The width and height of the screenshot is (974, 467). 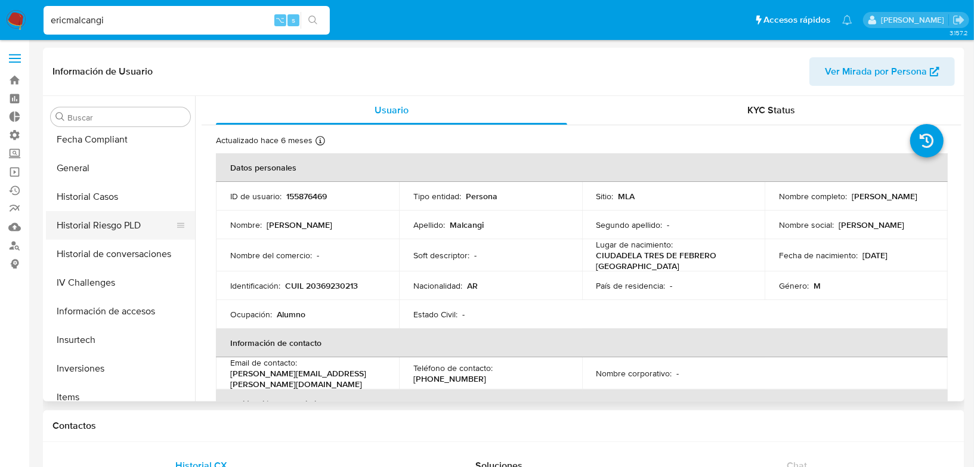 I want to click on p: AR, so click(x=472, y=286).